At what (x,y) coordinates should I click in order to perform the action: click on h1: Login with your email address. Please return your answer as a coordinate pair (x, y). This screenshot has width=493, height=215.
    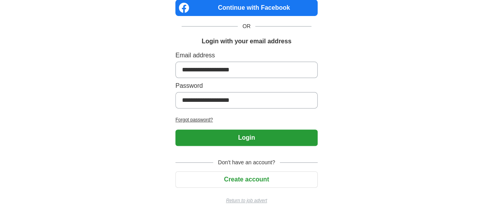
    Looking at the image, I should click on (246, 41).